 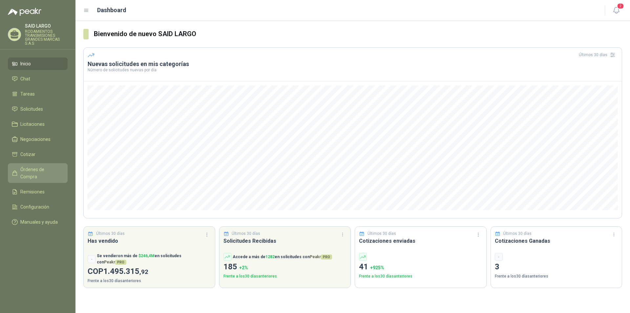 What do you see at coordinates (38, 79) in the screenshot?
I see `a: Chat` at bounding box center [38, 79].